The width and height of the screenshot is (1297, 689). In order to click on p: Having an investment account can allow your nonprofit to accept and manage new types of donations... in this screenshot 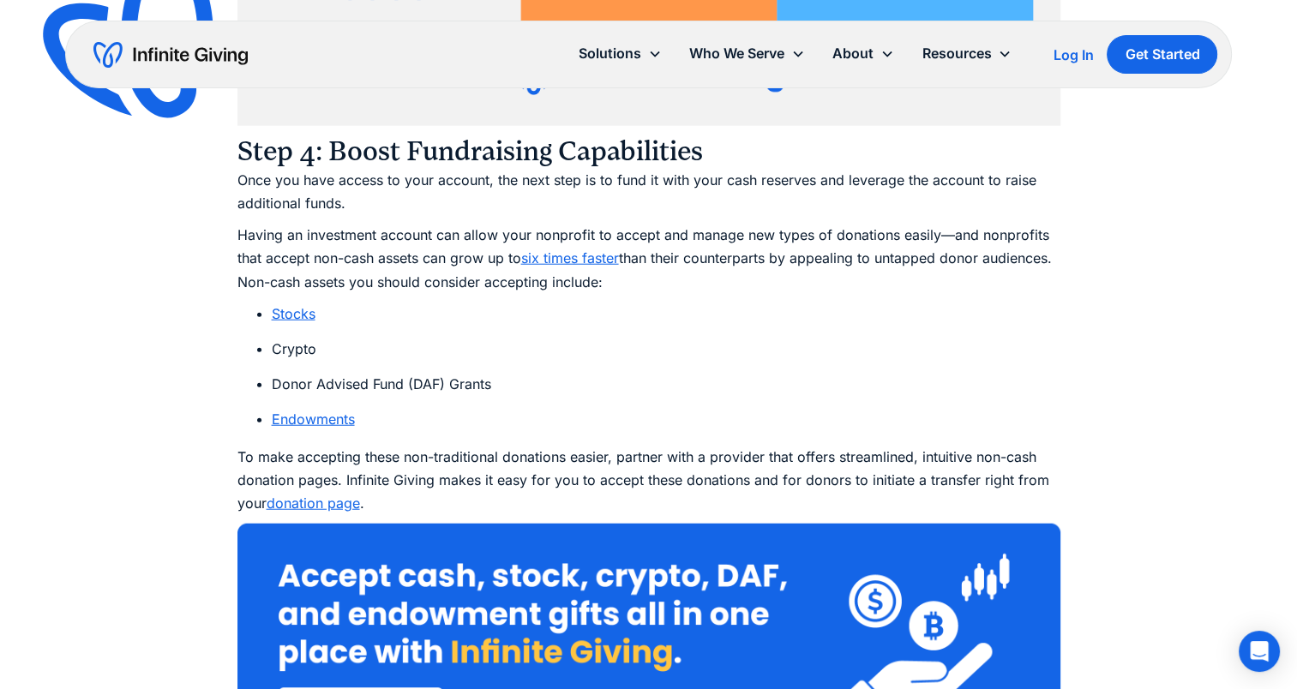, I will do `click(649, 259)`.